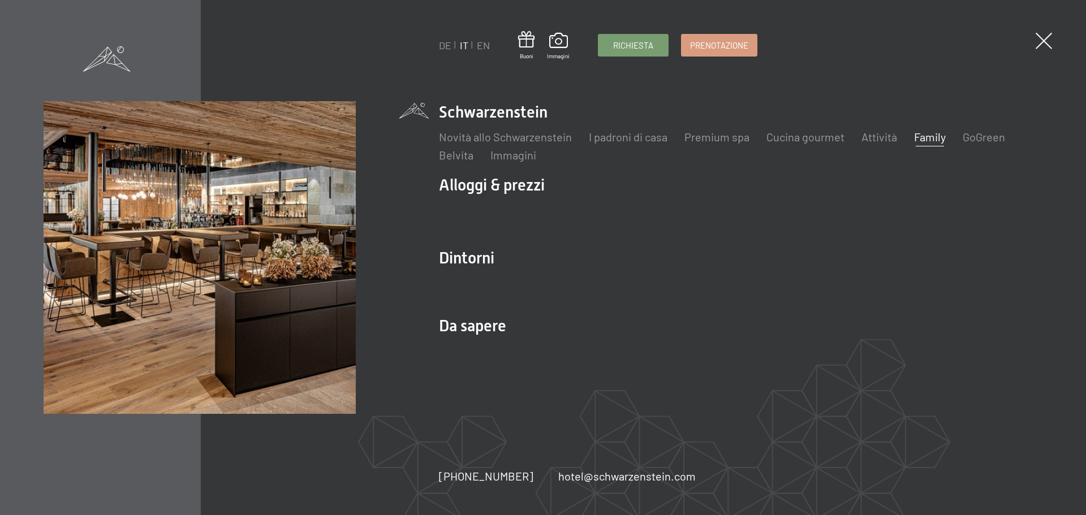  I want to click on a: Prenotazione, so click(719, 45).